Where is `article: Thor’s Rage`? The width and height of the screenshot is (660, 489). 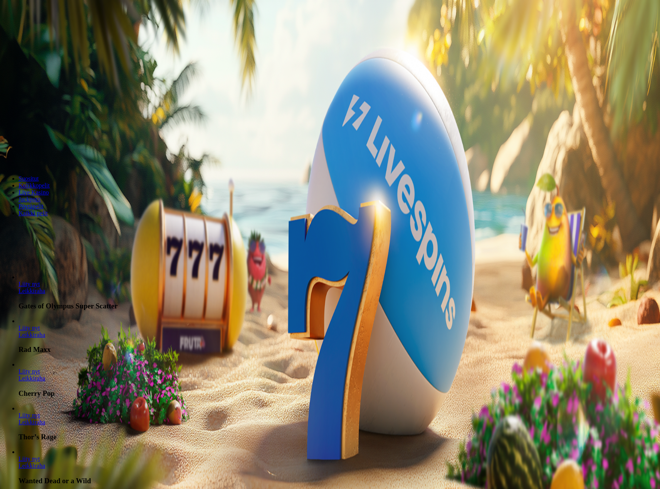
article: Thor’s Rage is located at coordinates (337, 423).